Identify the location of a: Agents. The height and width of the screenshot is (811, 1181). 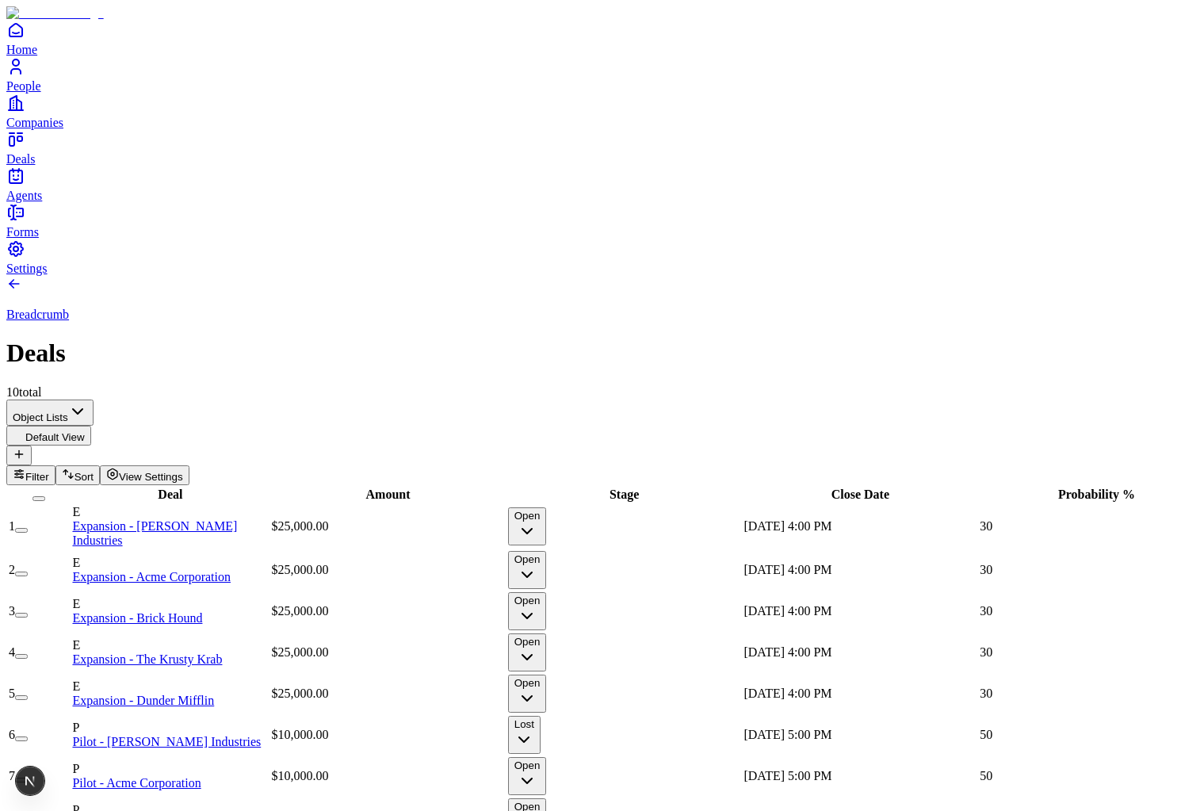
(591, 184).